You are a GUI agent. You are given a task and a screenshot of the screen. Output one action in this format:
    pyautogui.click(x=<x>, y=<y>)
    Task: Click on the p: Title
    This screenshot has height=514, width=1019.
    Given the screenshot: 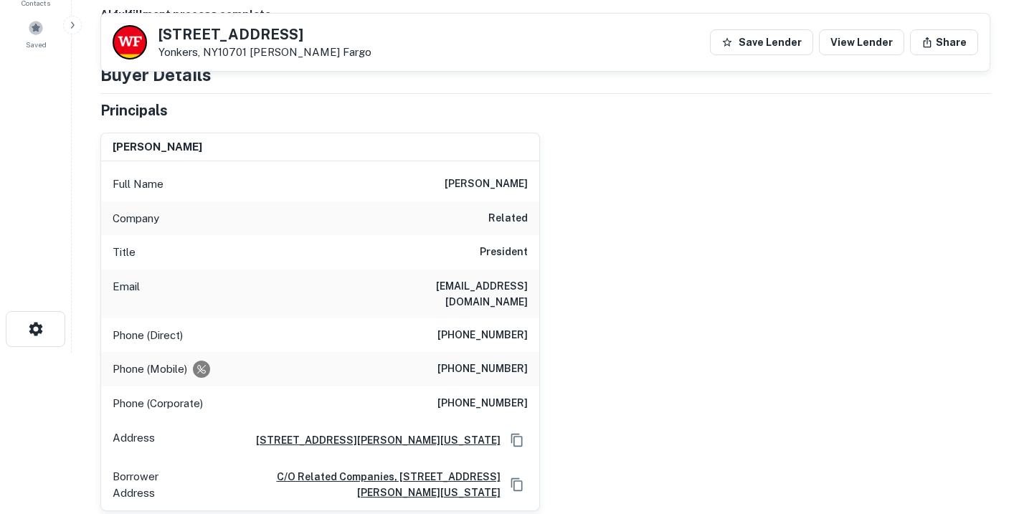 What is the action you would take?
    pyautogui.click(x=124, y=252)
    